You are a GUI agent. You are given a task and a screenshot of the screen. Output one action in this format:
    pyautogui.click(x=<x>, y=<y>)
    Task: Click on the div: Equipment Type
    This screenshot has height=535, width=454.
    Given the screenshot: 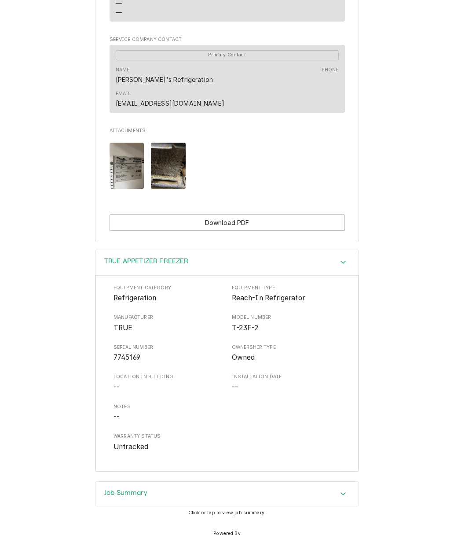 What is the action you would take?
    pyautogui.click(x=287, y=294)
    